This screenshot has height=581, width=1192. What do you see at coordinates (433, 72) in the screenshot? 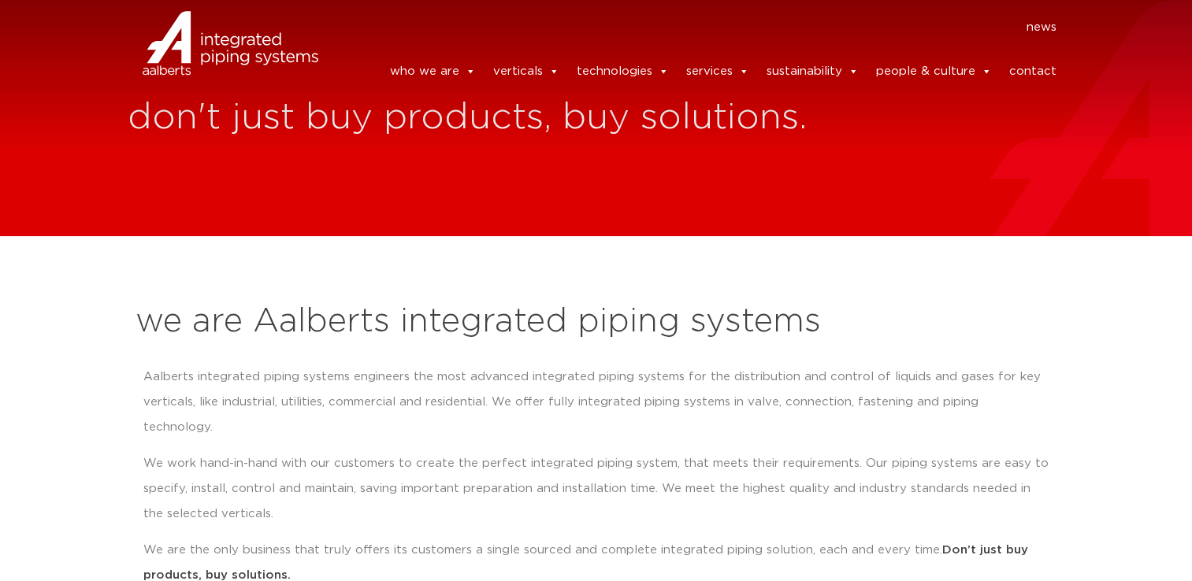
I see `a: who we are` at bounding box center [433, 72].